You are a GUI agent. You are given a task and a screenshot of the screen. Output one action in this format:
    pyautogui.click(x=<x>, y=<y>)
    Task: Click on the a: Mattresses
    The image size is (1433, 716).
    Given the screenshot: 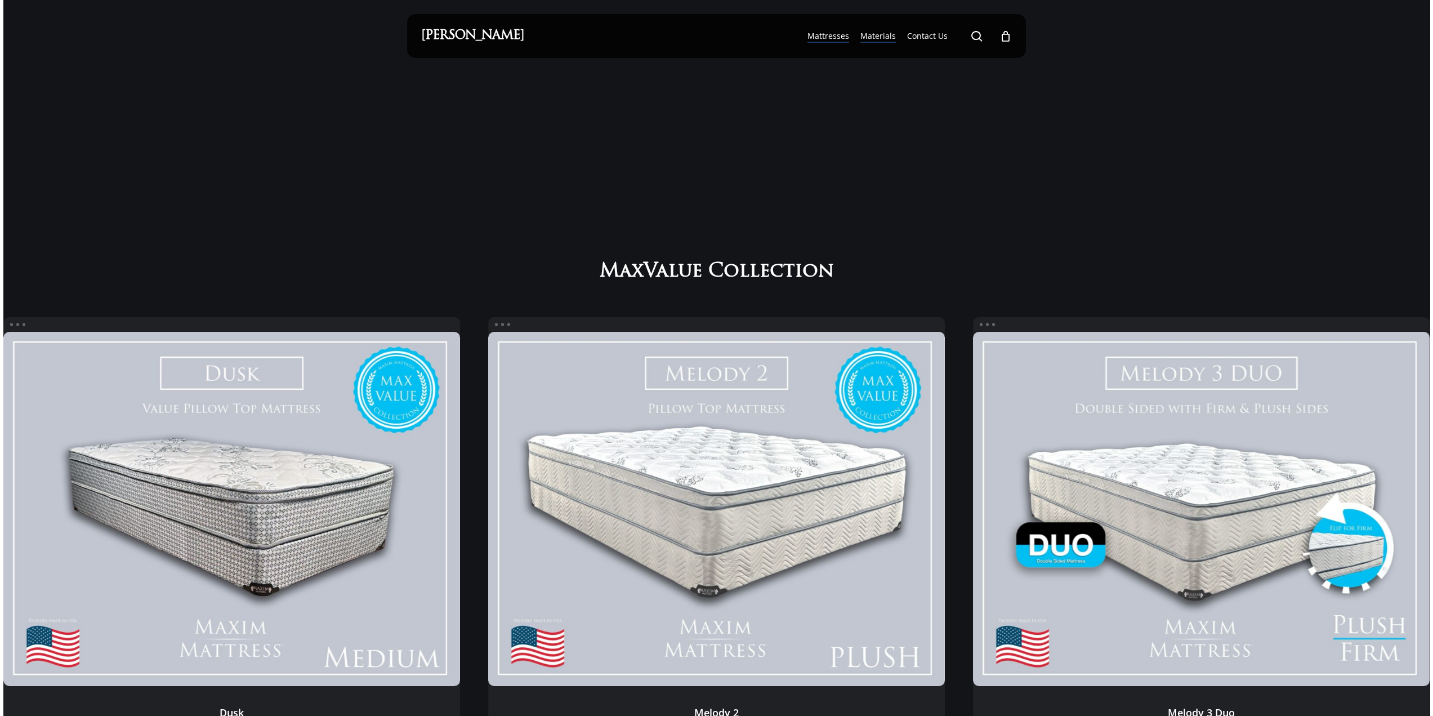 What is the action you would take?
    pyautogui.click(x=828, y=36)
    